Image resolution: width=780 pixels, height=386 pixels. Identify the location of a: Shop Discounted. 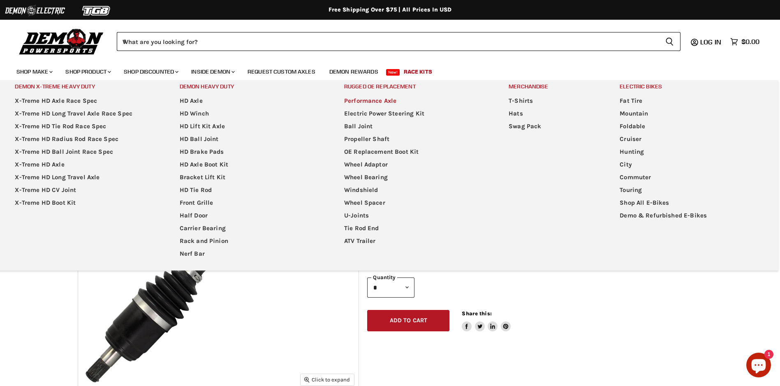
(150, 72).